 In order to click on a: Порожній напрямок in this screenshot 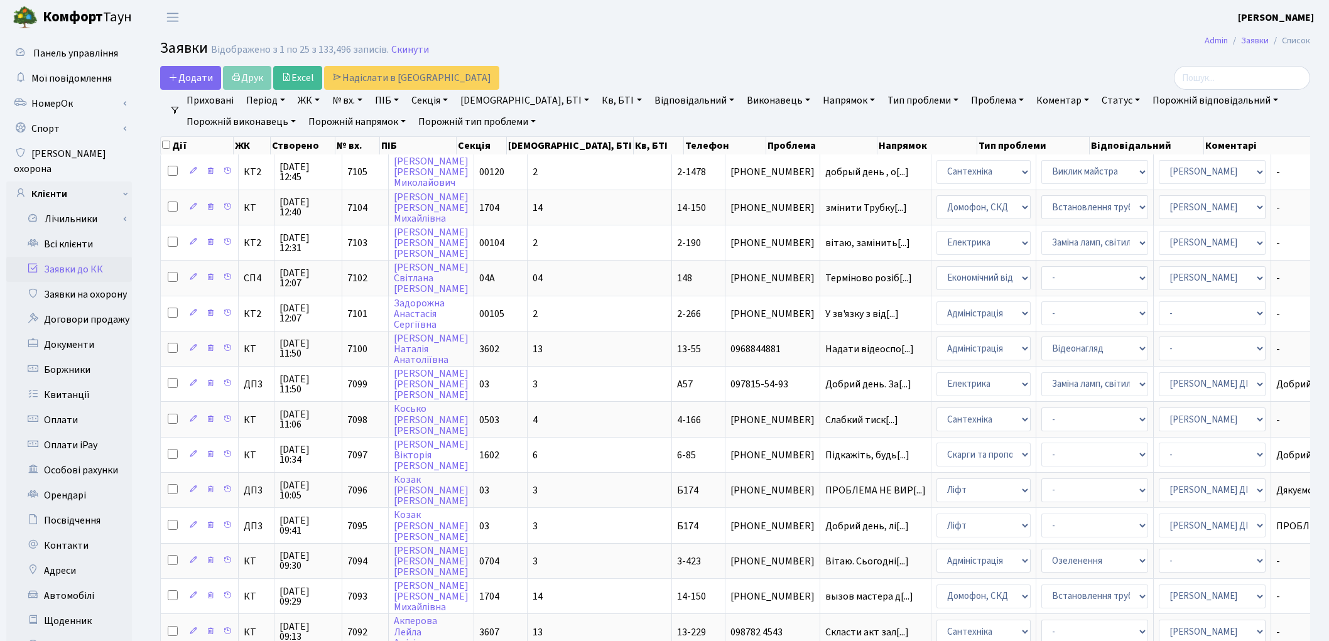, I will do `click(357, 122)`.